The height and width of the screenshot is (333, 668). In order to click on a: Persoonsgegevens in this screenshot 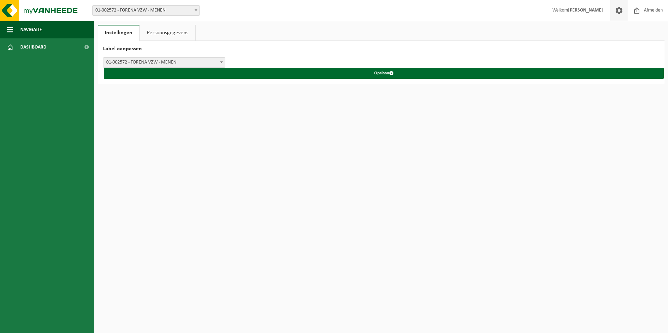, I will do `click(167, 33)`.